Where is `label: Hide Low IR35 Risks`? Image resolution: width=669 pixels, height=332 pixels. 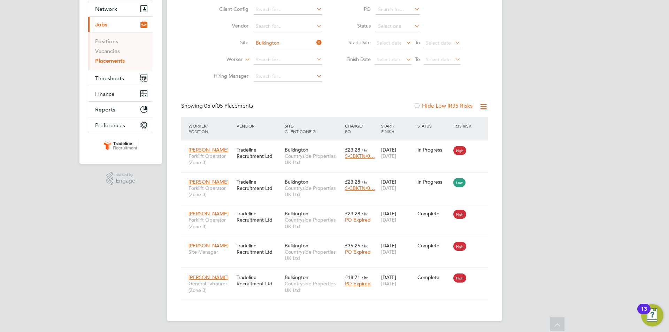 label: Hide Low IR35 Risks is located at coordinates (443, 106).